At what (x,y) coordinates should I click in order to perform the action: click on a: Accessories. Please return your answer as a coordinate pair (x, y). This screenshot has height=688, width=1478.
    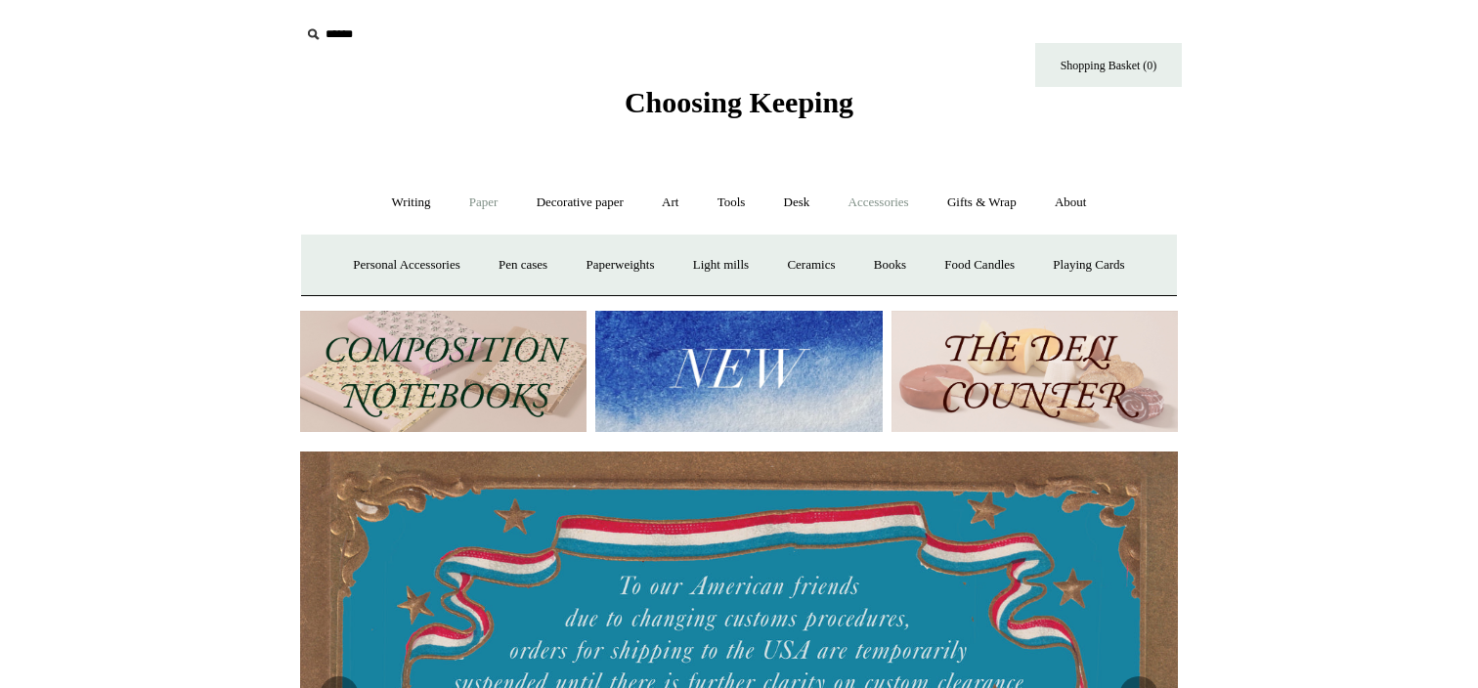
    Looking at the image, I should click on (879, 202).